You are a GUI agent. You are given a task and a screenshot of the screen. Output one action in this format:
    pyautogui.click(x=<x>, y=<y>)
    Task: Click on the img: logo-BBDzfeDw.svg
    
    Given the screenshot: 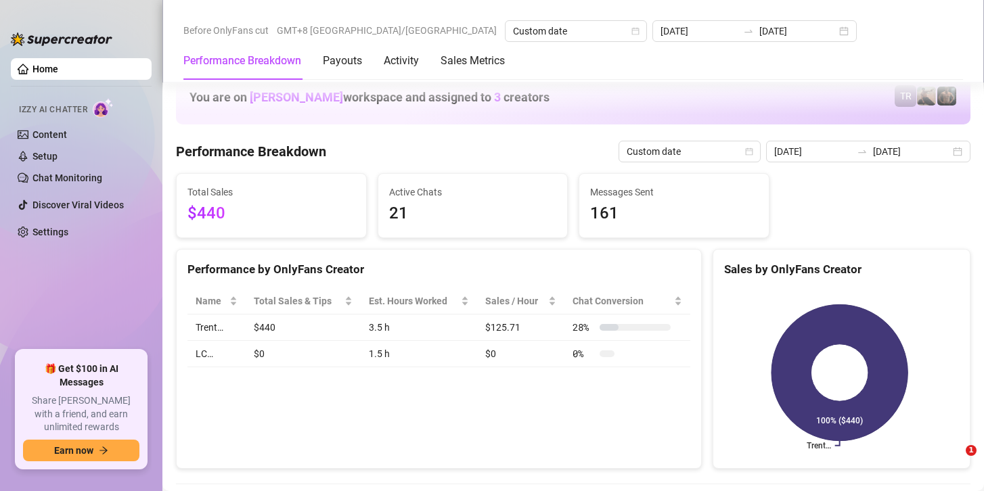 What is the action you would take?
    pyautogui.click(x=62, y=39)
    